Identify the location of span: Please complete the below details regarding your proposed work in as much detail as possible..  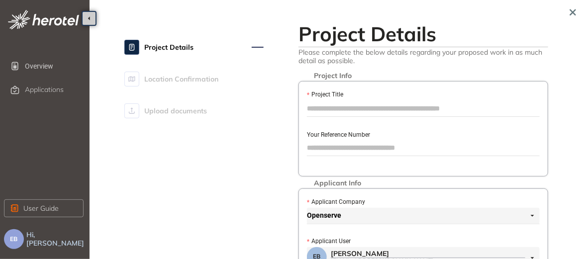
(424, 56).